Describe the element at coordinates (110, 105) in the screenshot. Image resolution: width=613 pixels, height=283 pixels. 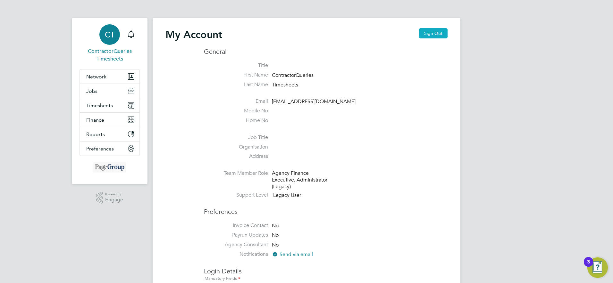
I see `button: Timesheets` at that location.